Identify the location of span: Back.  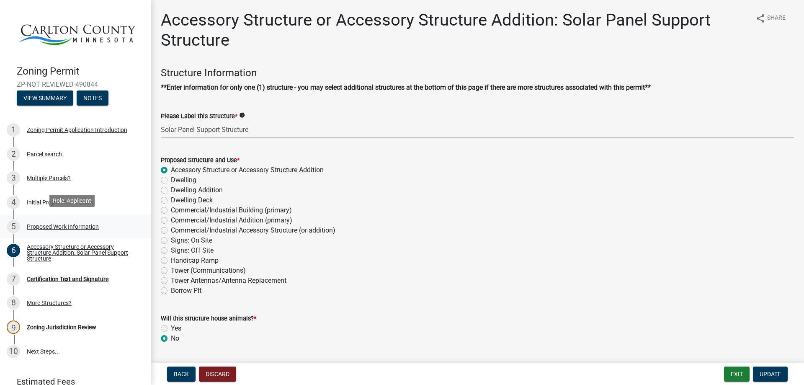
(181, 374).